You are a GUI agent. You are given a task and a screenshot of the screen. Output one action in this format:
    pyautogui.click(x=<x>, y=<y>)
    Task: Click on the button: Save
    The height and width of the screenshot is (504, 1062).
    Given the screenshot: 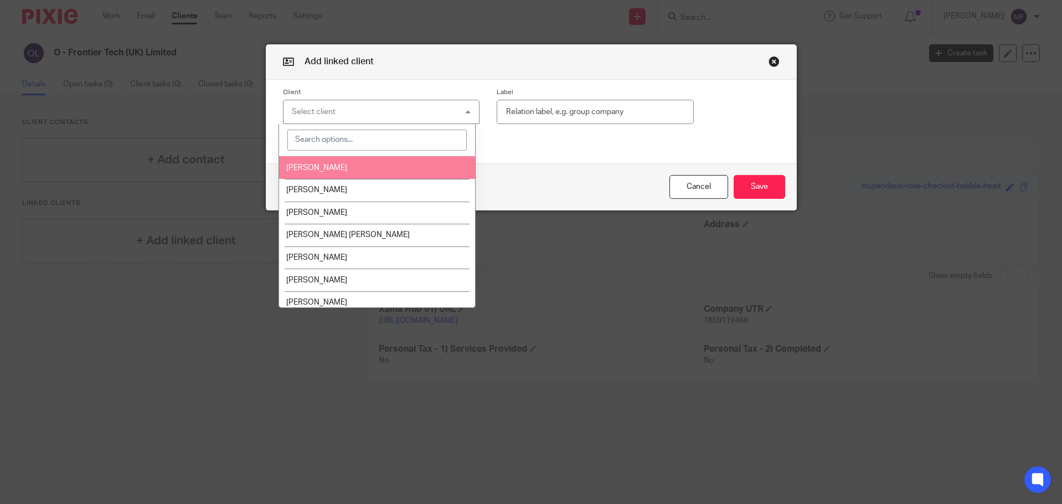 What is the action you would take?
    pyautogui.click(x=759, y=187)
    